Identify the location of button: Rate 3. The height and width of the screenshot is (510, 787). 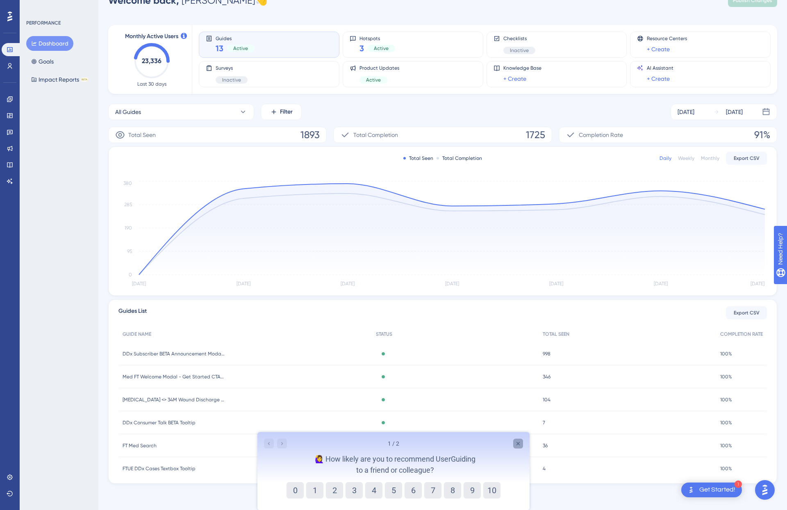
(97, 58).